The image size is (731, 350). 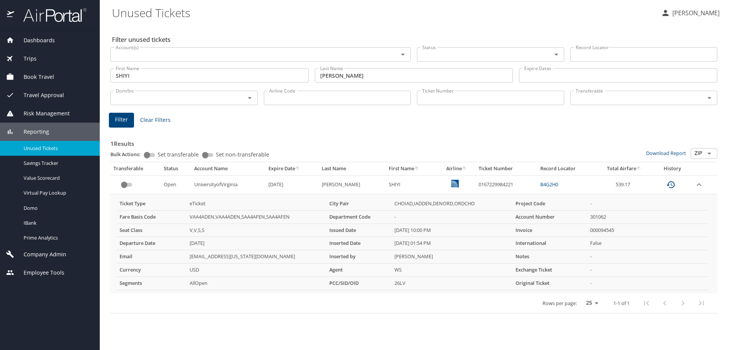 What do you see at coordinates (152, 283) in the screenshot?
I see `th: Segments` at bounding box center [152, 283].